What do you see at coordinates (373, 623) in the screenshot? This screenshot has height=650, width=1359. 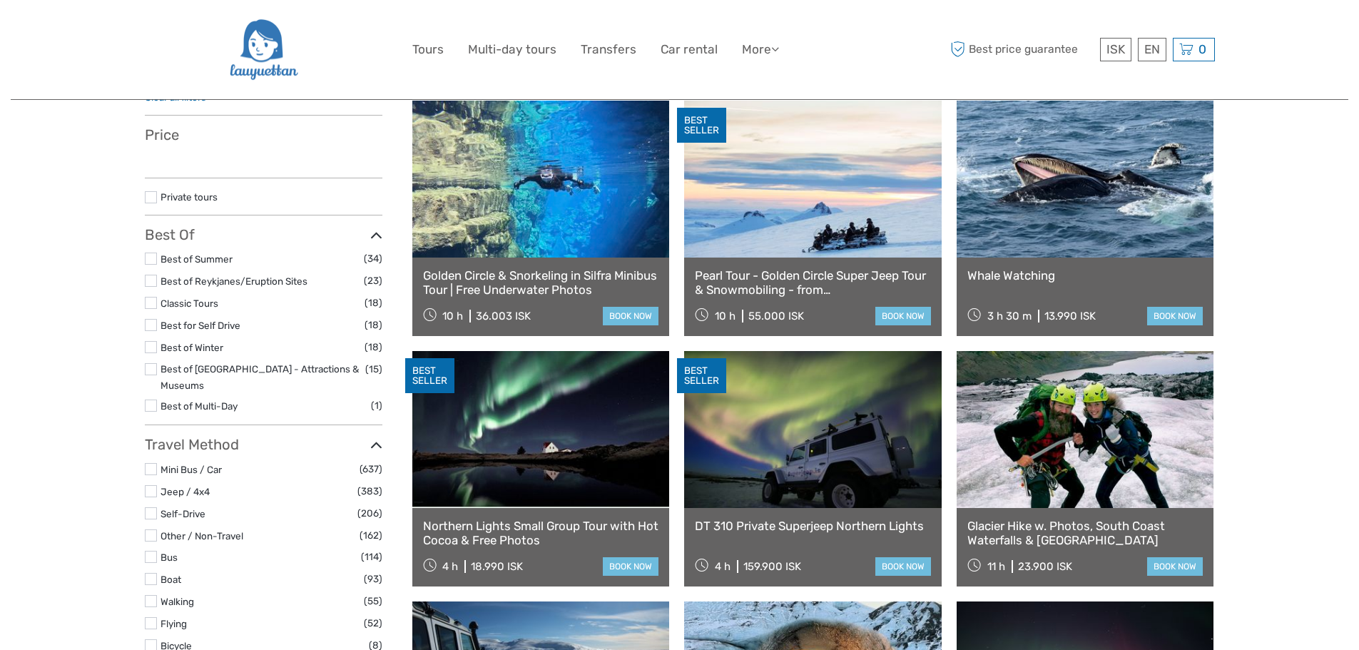 I see `span: (52)` at bounding box center [373, 623].